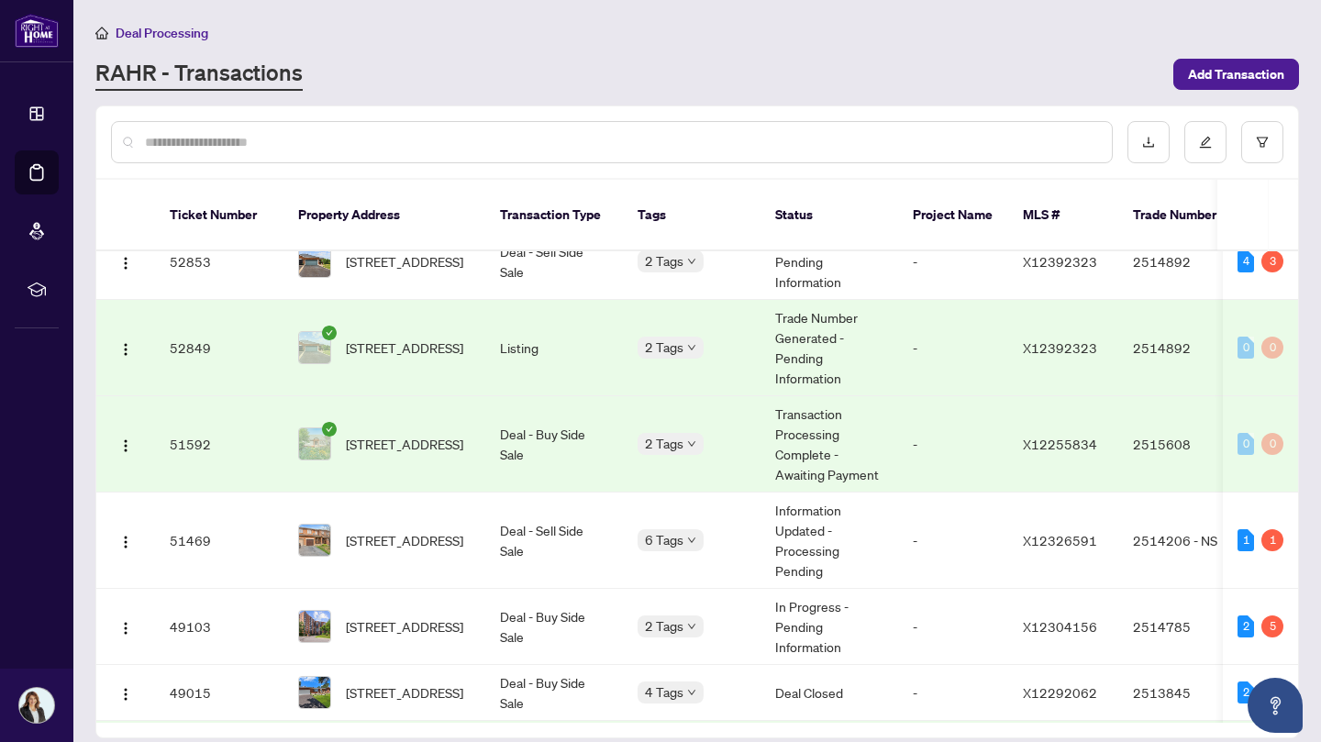 The height and width of the screenshot is (742, 1321). Describe the element at coordinates (1183, 261) in the screenshot. I see `td: 2514892` at that location.